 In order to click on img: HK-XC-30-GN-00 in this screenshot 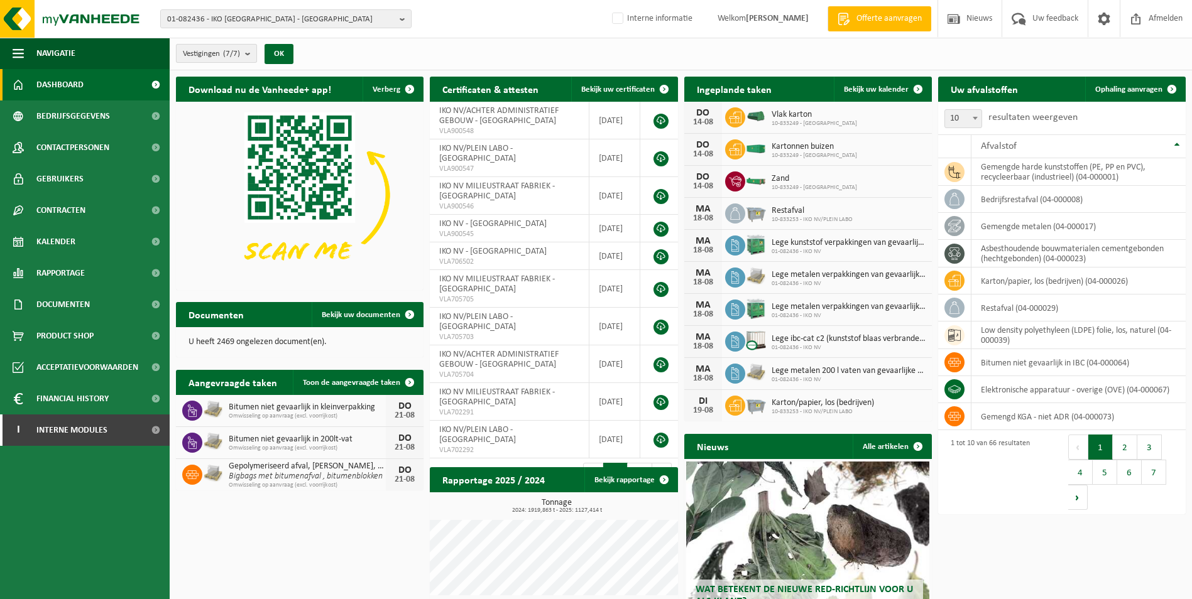, I will do `click(756, 148)`.